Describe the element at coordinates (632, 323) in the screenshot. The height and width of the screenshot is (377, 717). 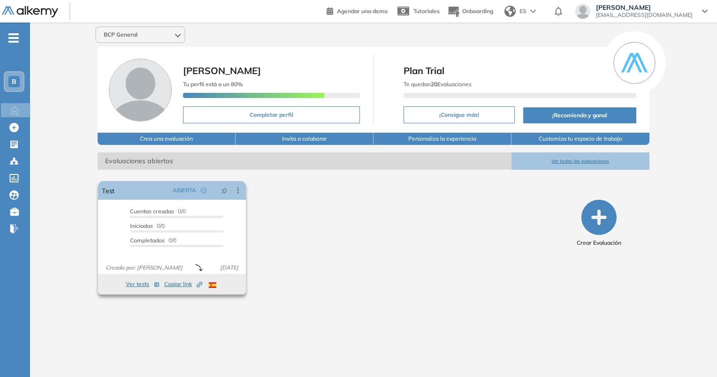
I see `div: Widget de chat` at that location.